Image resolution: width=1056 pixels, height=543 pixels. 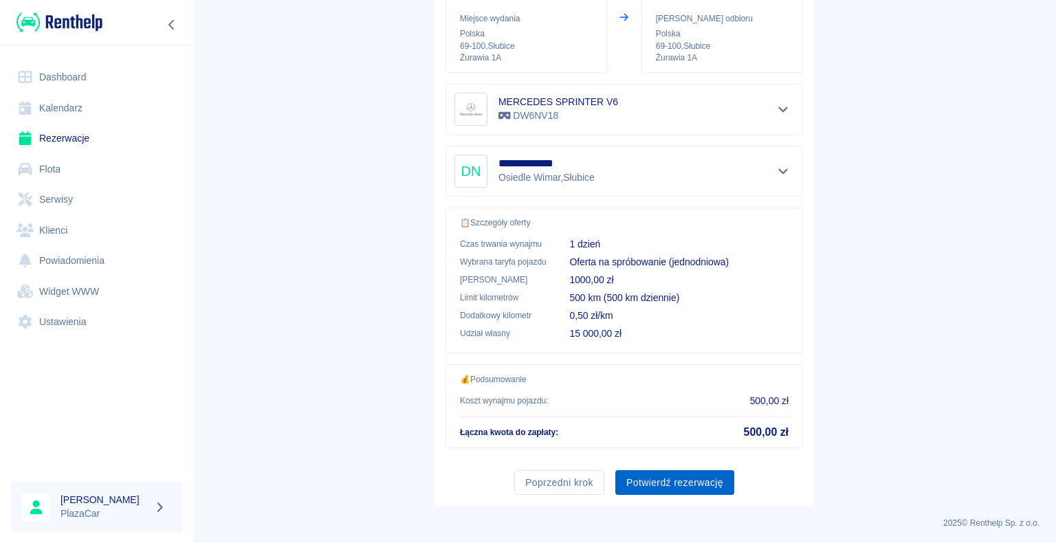 I want to click on p: 2025 © Renthelp Sp. z o.o., so click(x=624, y=523).